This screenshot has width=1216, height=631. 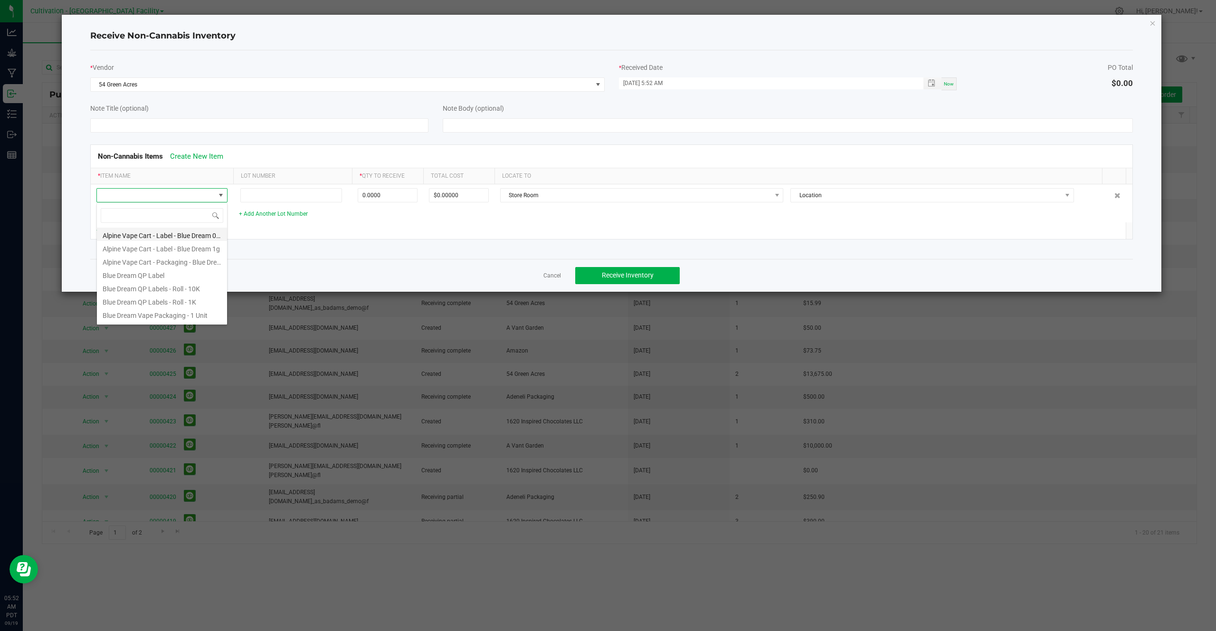 What do you see at coordinates (788, 108) in the screenshot?
I see `div: Note Body (optional)` at bounding box center [788, 108].